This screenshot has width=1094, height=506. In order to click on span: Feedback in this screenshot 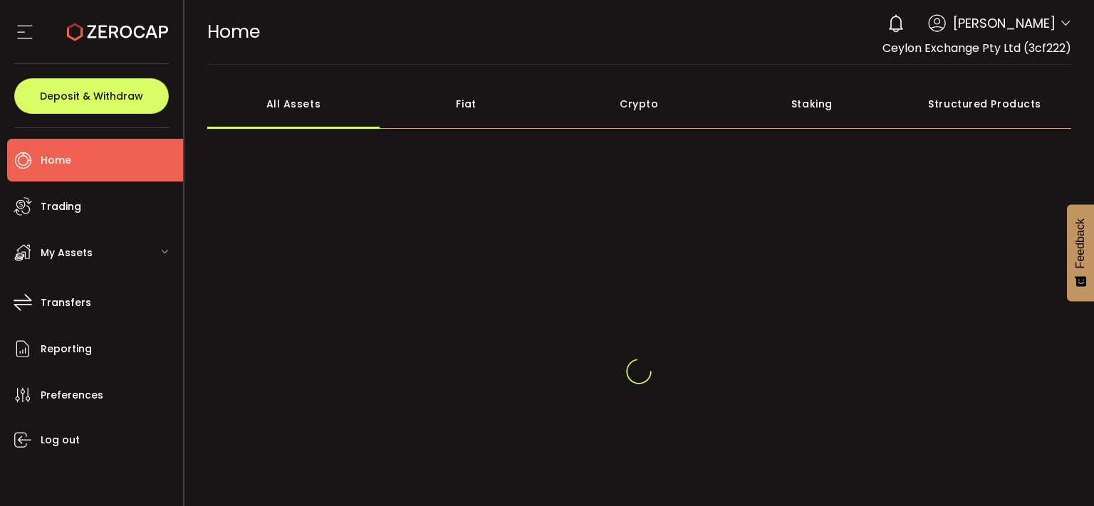, I will do `click(1081, 244)`.